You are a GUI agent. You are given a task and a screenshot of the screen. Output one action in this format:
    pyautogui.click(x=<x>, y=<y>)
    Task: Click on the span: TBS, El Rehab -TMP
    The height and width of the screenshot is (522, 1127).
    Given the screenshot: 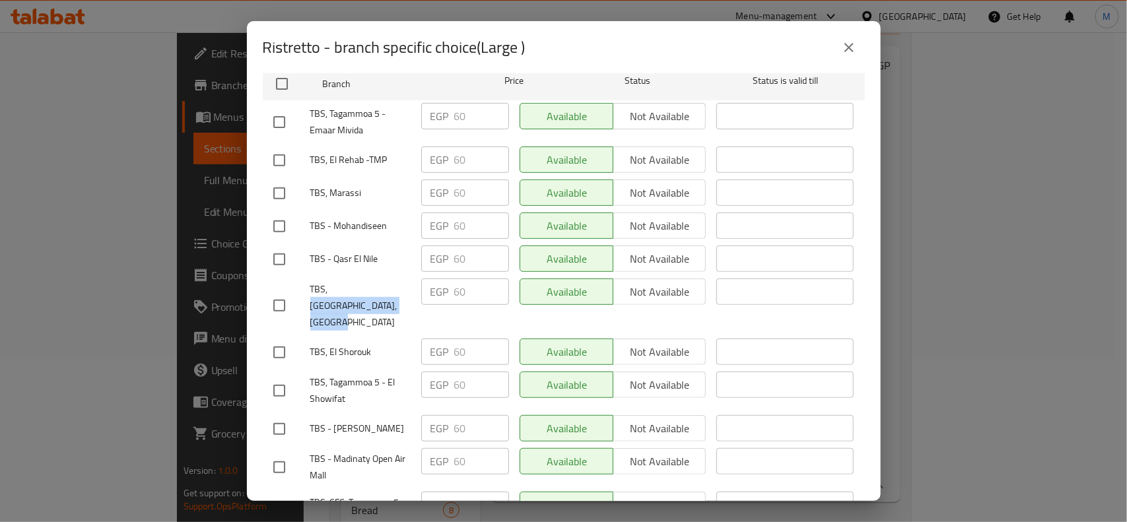 What is the action you would take?
    pyautogui.click(x=360, y=160)
    